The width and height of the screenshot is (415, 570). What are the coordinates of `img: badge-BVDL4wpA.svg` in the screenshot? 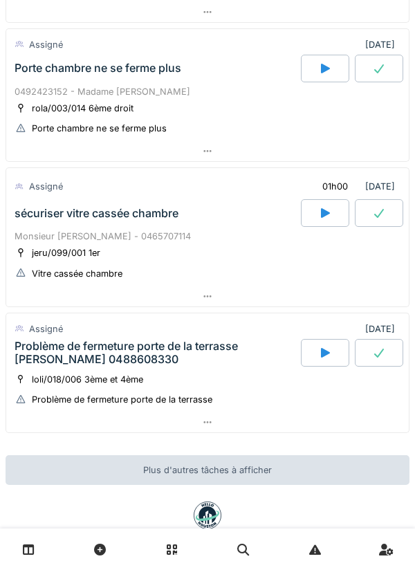 It's located at (207, 515).